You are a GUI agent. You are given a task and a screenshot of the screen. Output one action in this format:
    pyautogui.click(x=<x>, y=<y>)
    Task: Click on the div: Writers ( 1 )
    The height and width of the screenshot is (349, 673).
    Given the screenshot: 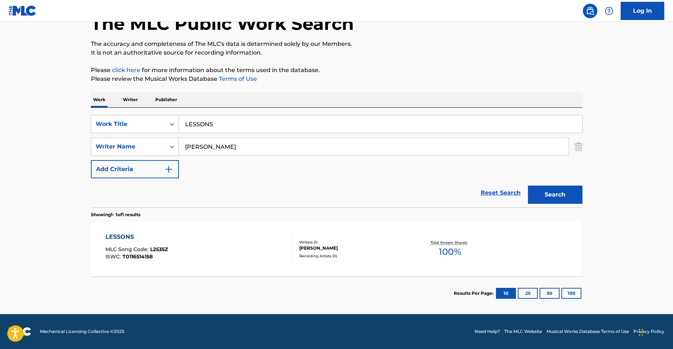 What is the action you would take?
    pyautogui.click(x=354, y=242)
    